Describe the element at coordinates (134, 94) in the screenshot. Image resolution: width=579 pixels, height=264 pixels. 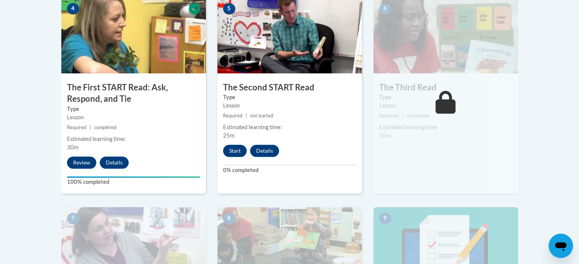
I see `h3: The First START Read: Ask, Respond, and Tie` at that location.